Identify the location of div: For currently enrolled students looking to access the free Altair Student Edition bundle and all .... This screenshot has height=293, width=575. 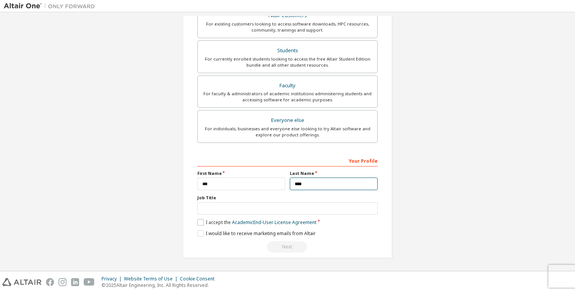
(288, 62).